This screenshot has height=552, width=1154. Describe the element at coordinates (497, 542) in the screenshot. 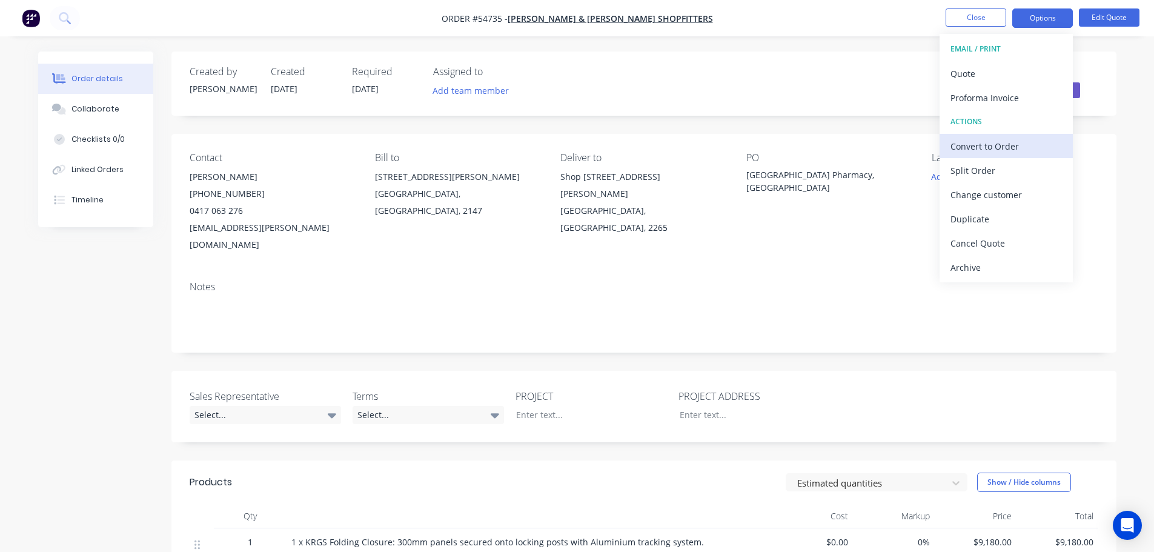

I see `span: 1 x KRGS Folding Closure: 300mm panels secured onto locking posts with Aluminium tracking system.` at that location.